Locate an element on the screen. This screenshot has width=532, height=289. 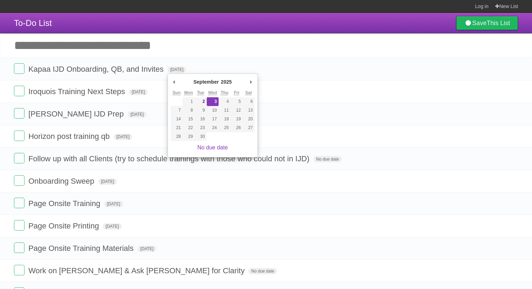
abbr: Sunday is located at coordinates (176, 93).